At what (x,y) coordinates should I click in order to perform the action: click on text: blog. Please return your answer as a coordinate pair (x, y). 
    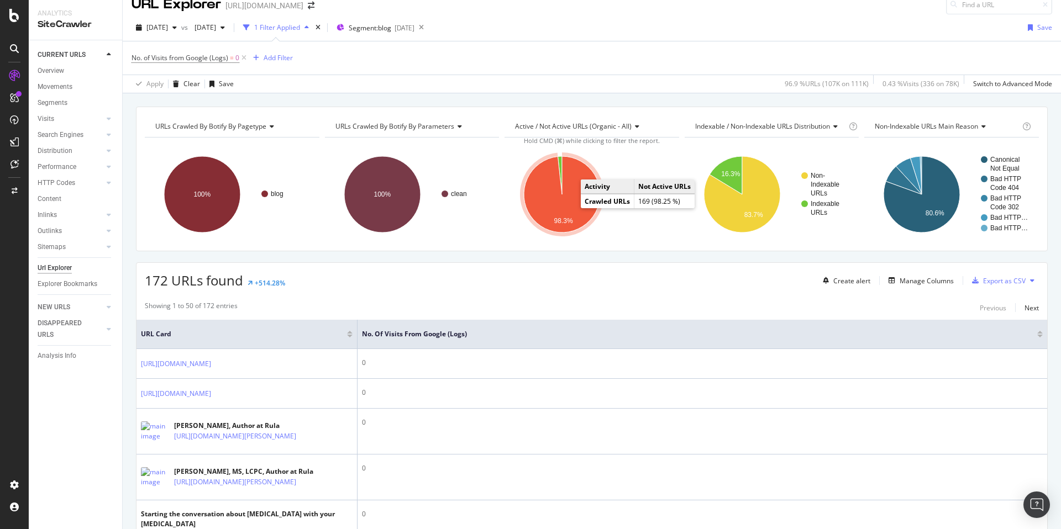
    Looking at the image, I should click on (277, 194).